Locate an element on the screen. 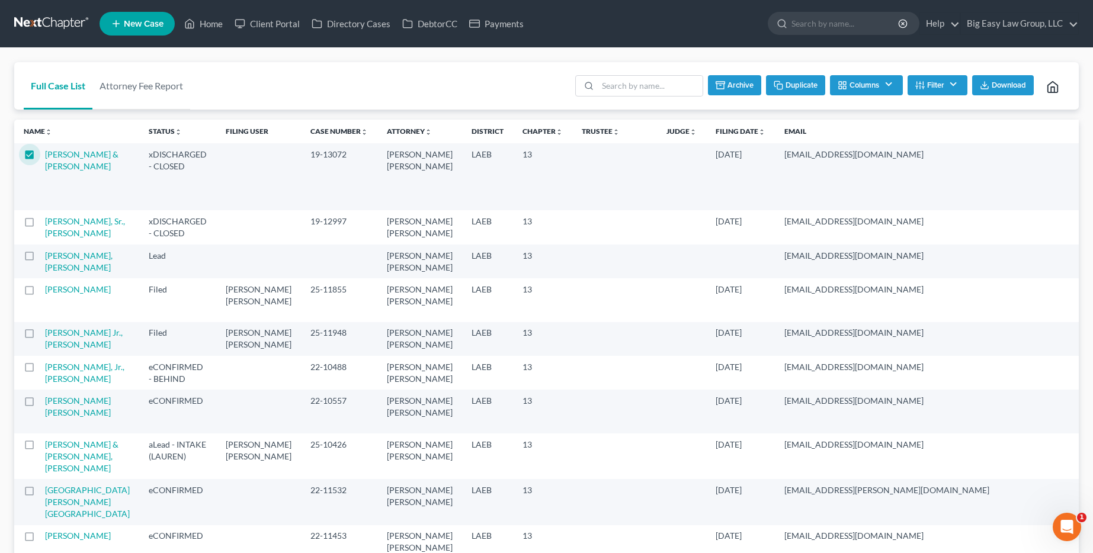  td: 25-10426 is located at coordinates (339, 456).